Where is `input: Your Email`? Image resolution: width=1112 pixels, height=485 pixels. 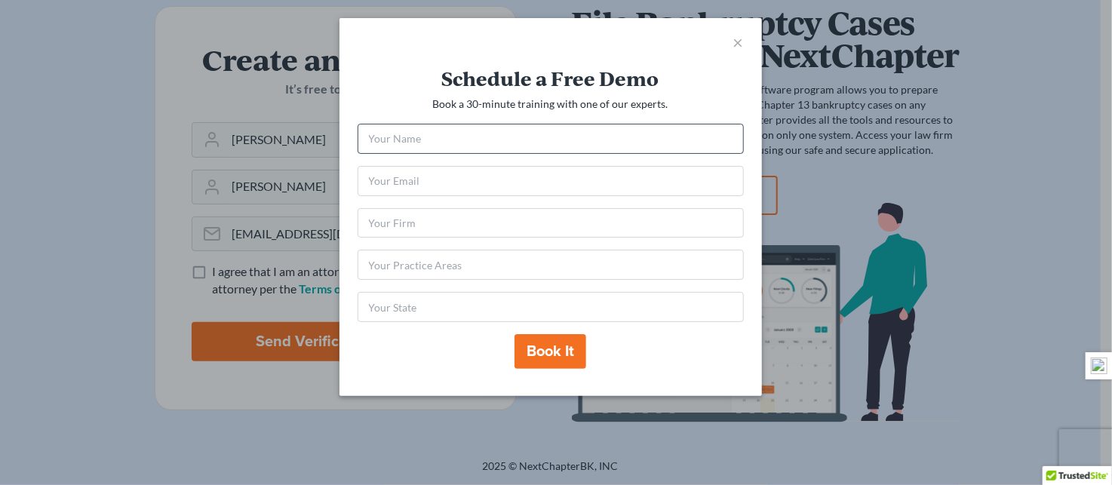
input: Your Email is located at coordinates (551, 181).